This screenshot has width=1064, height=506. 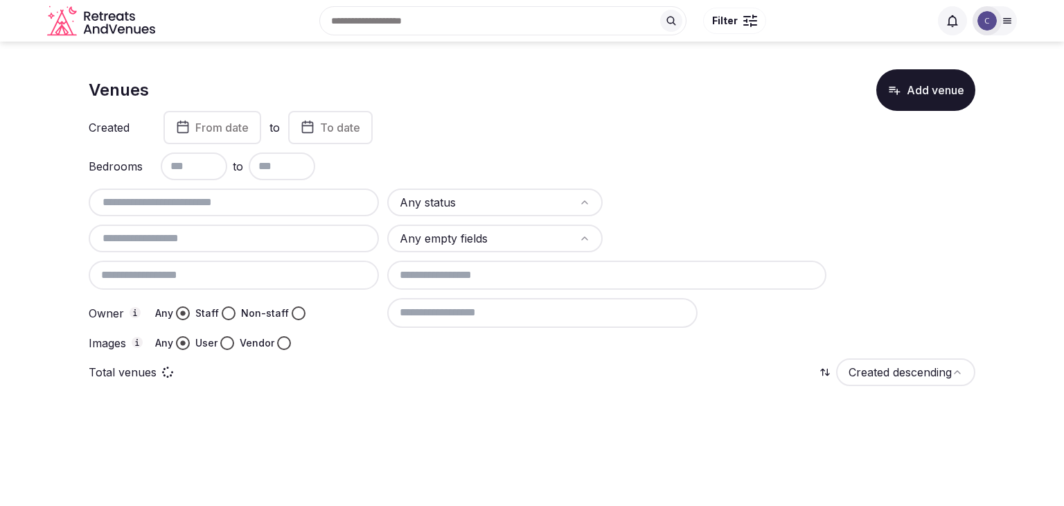 I want to click on button: Images, so click(x=137, y=342).